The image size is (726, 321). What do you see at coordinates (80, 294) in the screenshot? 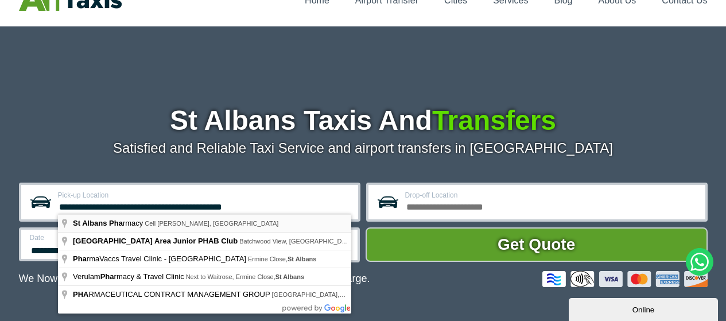
I see `span: PHA` at bounding box center [80, 294].